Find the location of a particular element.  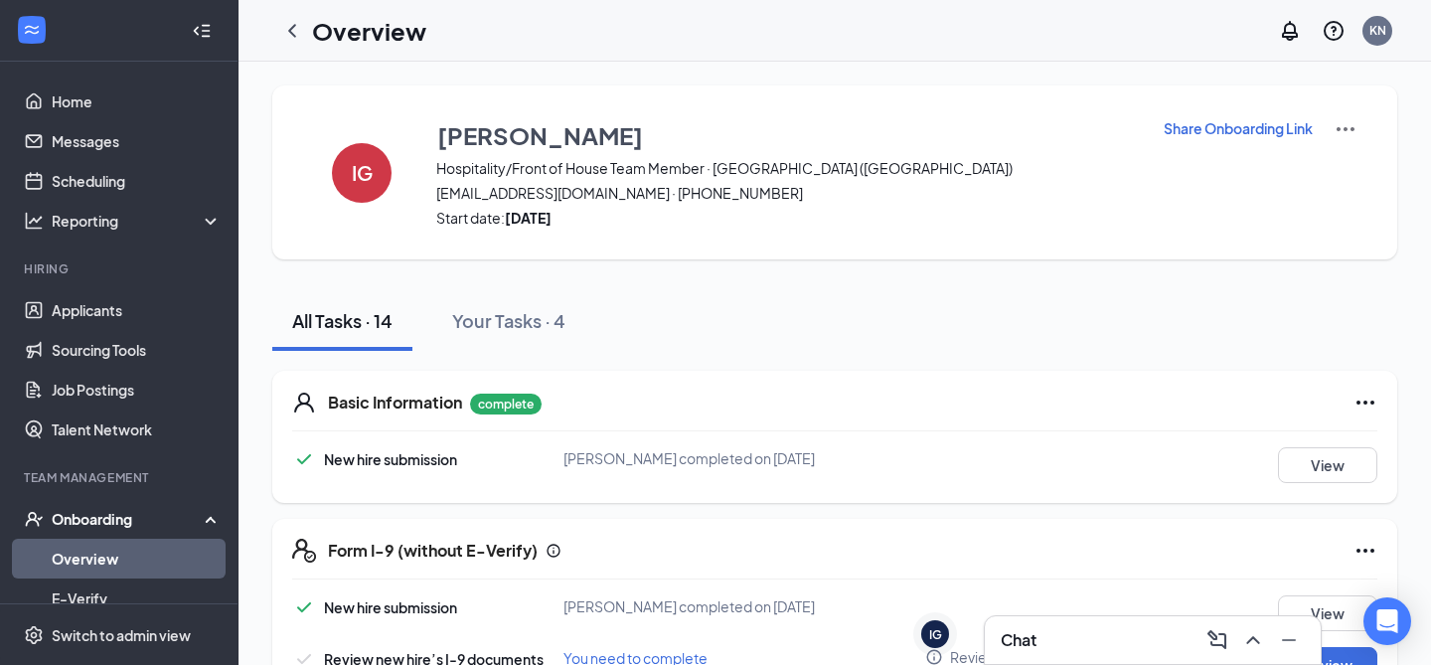

div: KN is located at coordinates (1377, 30).